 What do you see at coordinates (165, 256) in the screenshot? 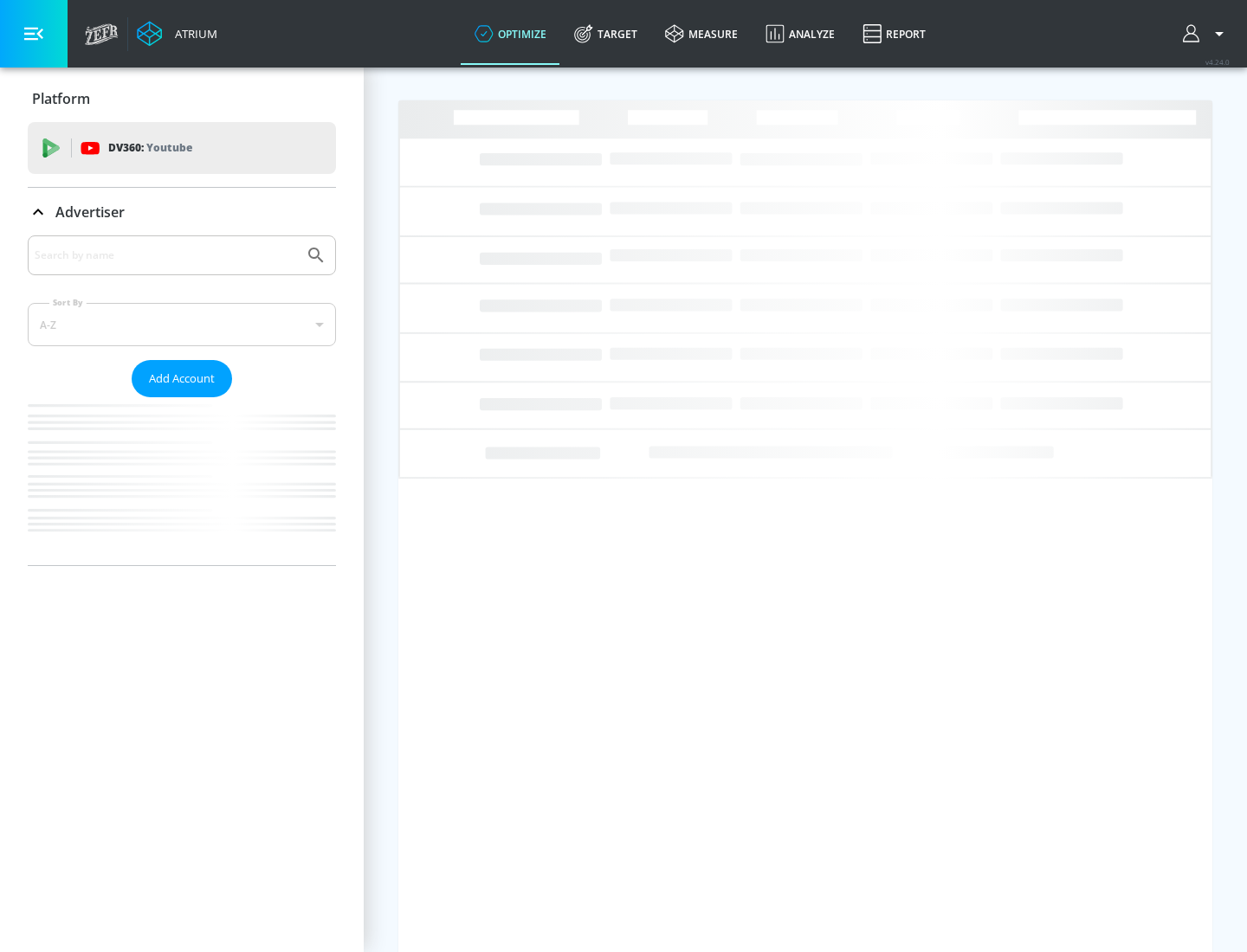
I see `input: Search by name` at bounding box center [165, 256].